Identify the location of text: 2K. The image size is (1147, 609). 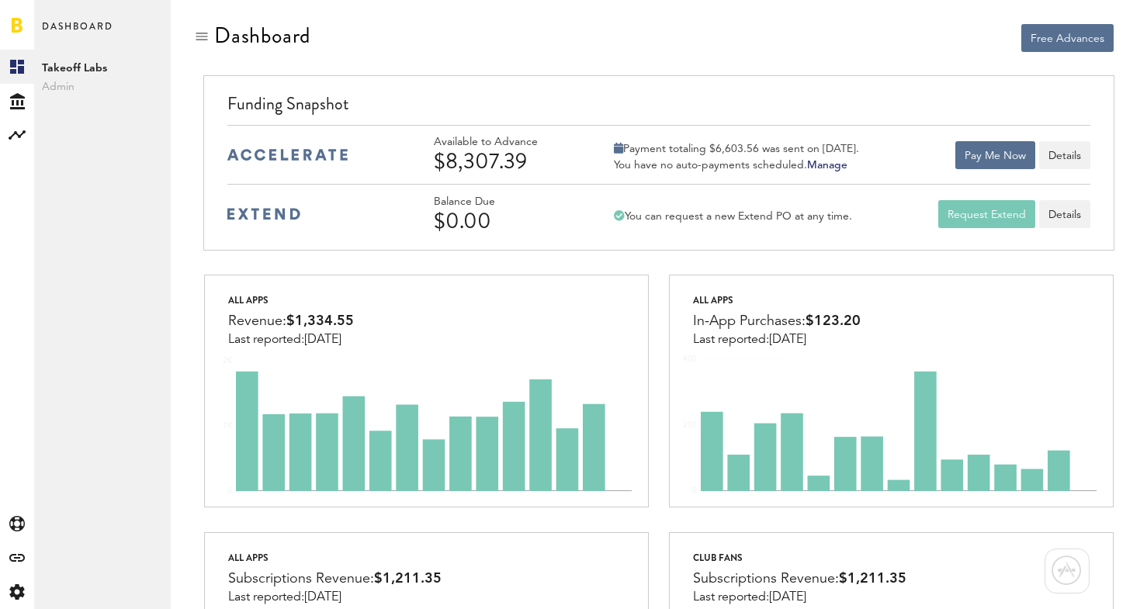
(227, 361).